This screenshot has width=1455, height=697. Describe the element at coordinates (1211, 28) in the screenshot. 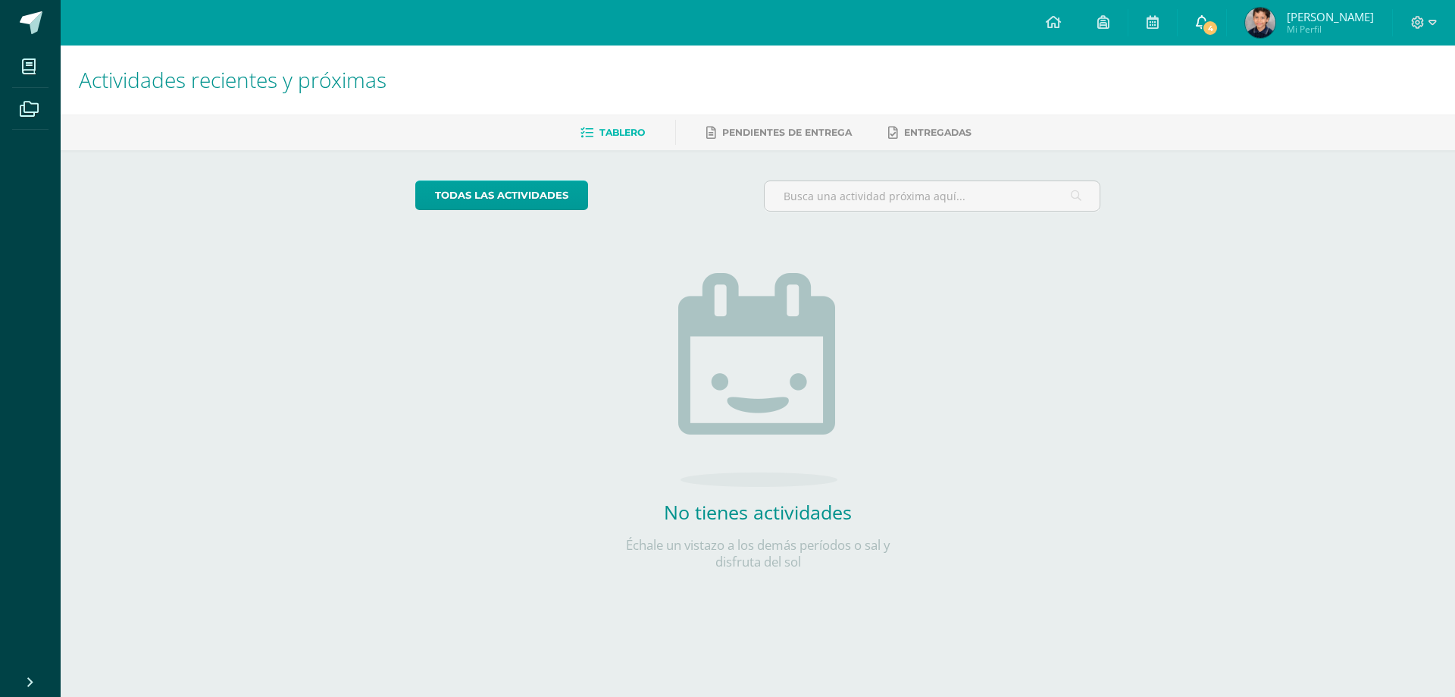

I see `span: 4` at that location.